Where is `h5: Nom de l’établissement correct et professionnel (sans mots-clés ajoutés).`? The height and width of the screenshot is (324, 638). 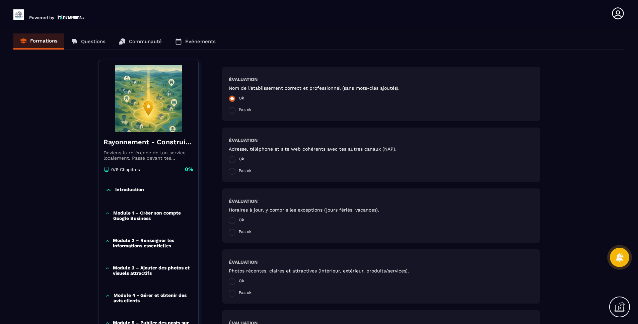 h5: Nom de l’établissement correct et professionnel (sans mots-clés ajoutés). is located at coordinates (314, 88).